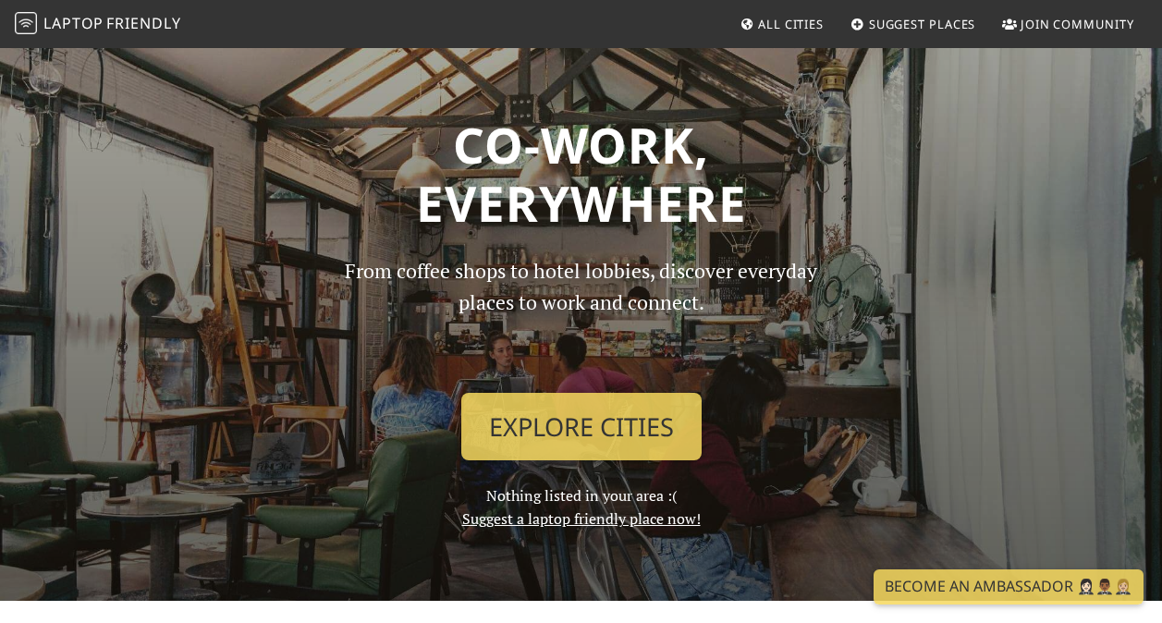 Image resolution: width=1162 pixels, height=623 pixels. What do you see at coordinates (913, 24) in the screenshot?
I see `a: Suggest Places` at bounding box center [913, 24].